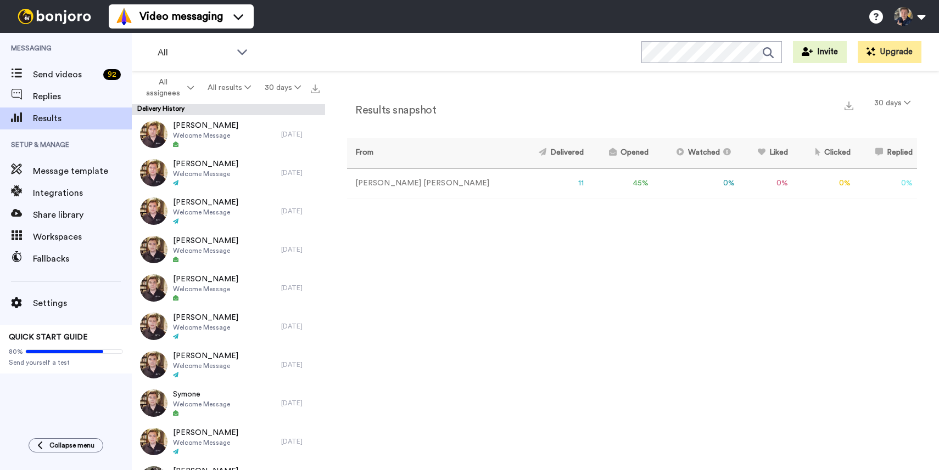  I want to click on th: Clicked, so click(823, 153).